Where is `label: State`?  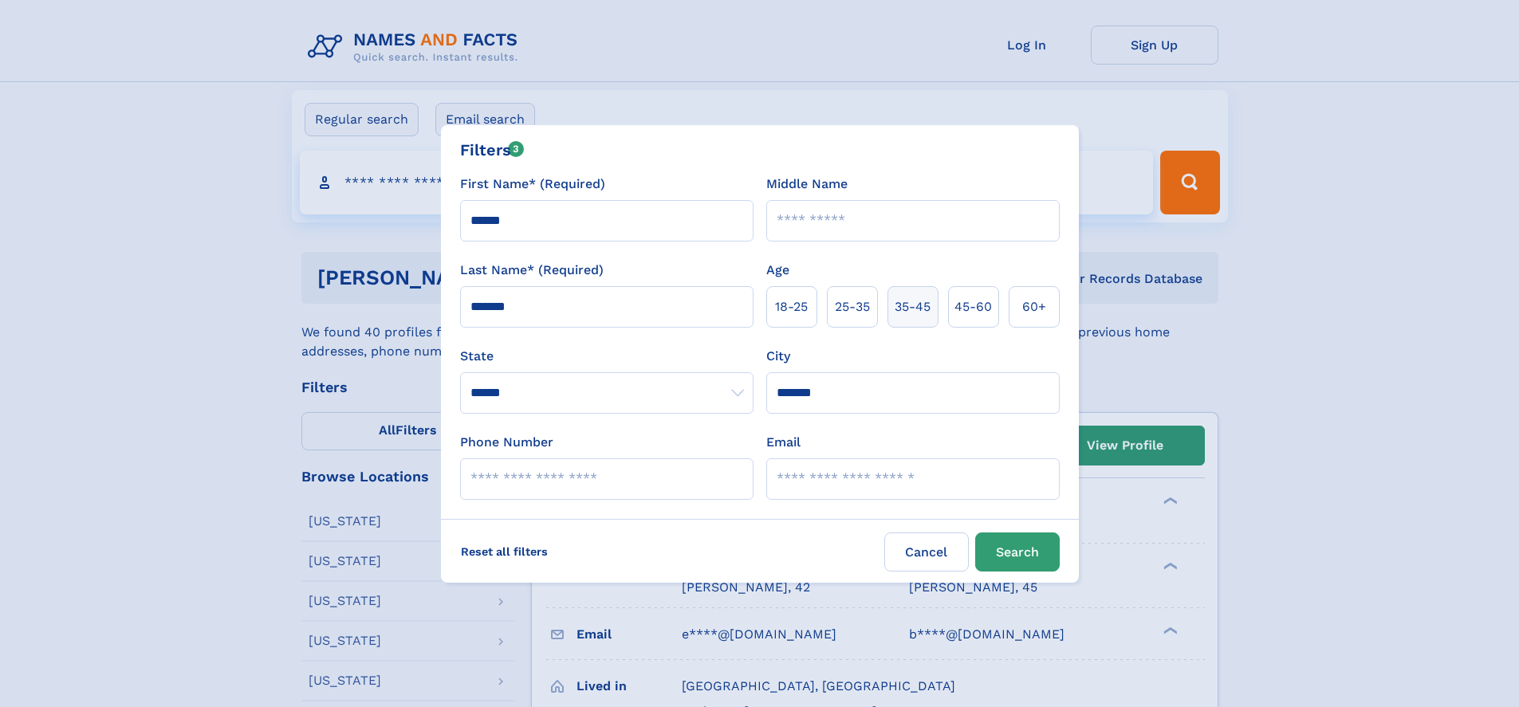
label: State is located at coordinates (607, 356).